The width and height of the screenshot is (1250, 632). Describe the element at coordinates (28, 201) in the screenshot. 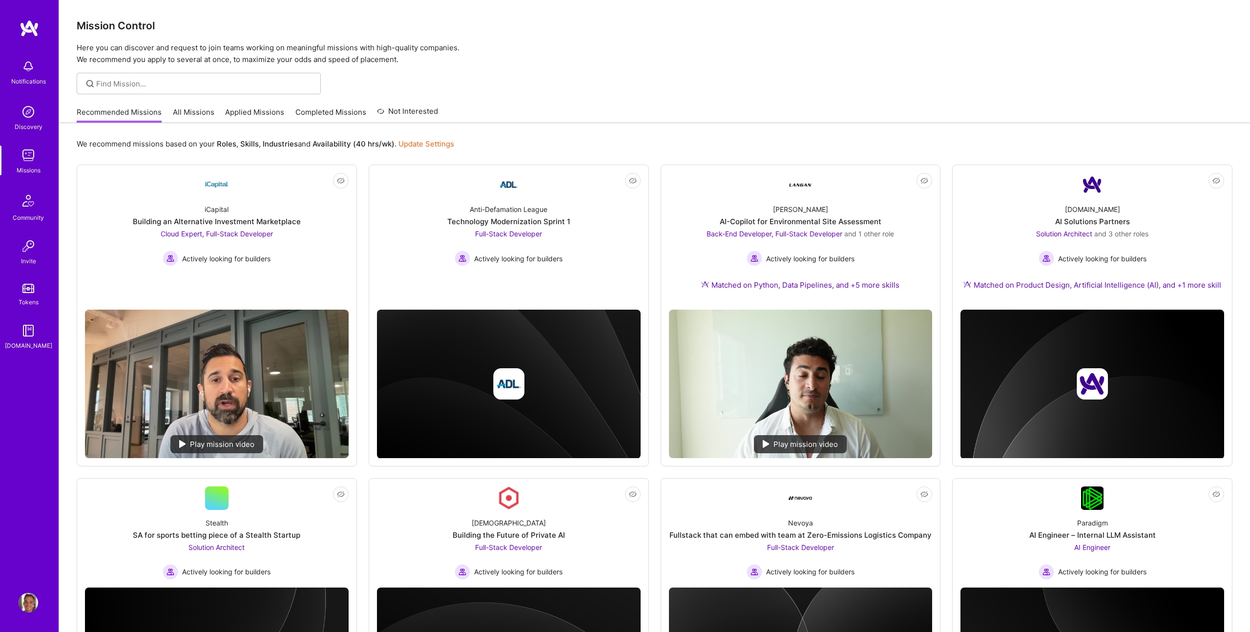

I see `img: Community` at that location.